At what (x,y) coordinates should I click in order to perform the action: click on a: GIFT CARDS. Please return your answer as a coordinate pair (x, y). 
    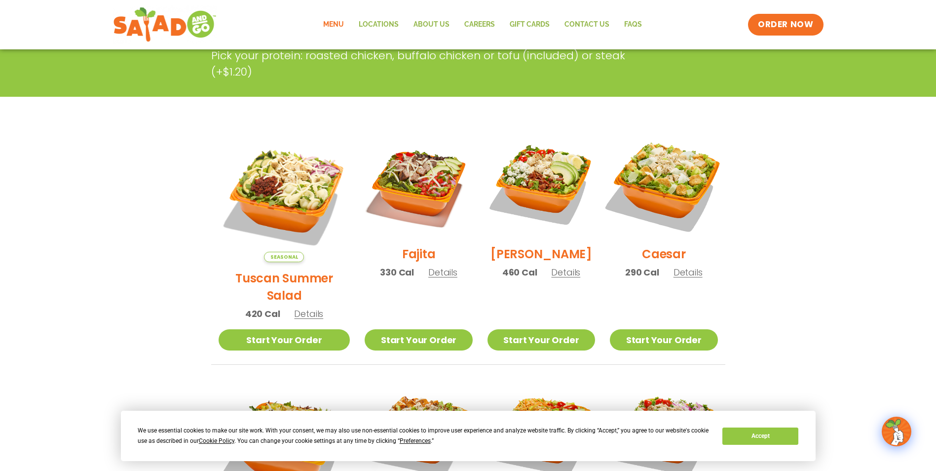
    Looking at the image, I should click on (530, 25).